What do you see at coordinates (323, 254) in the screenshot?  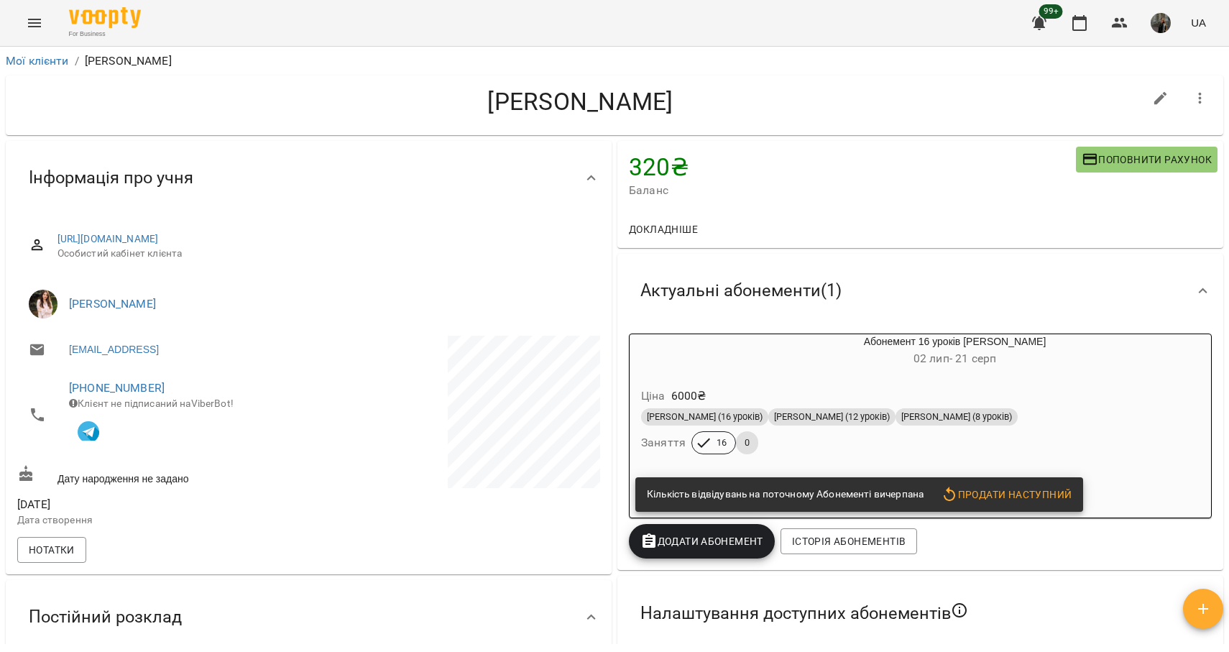 I see `span: Особистий кабінет клієнта` at bounding box center [323, 254].